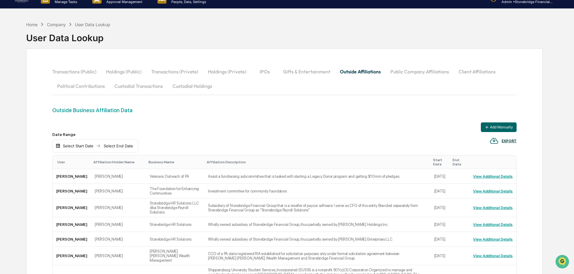  What do you see at coordinates (25, 79) in the screenshot?
I see `span: Preclearance` at bounding box center [25, 79].